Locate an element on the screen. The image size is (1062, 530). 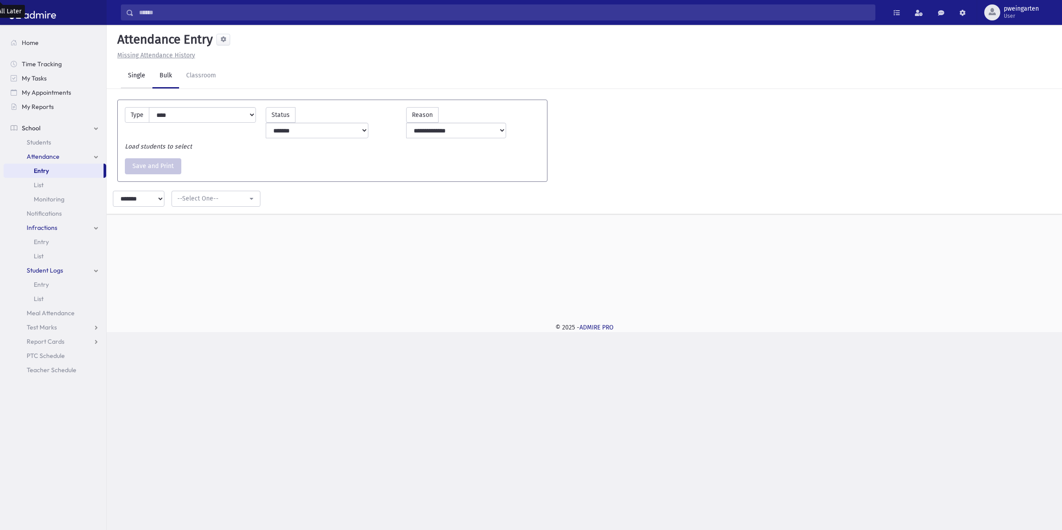
a: Monitoring is located at coordinates (55, 199).